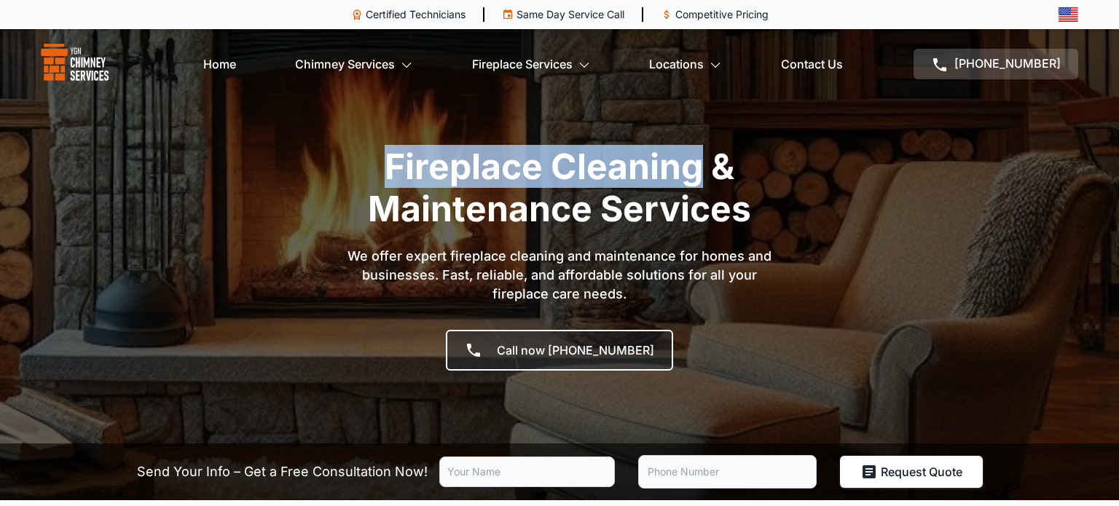 The image size is (1119, 506). I want to click on p: Send Your Info – Get a Free Consultation Now!, so click(282, 472).